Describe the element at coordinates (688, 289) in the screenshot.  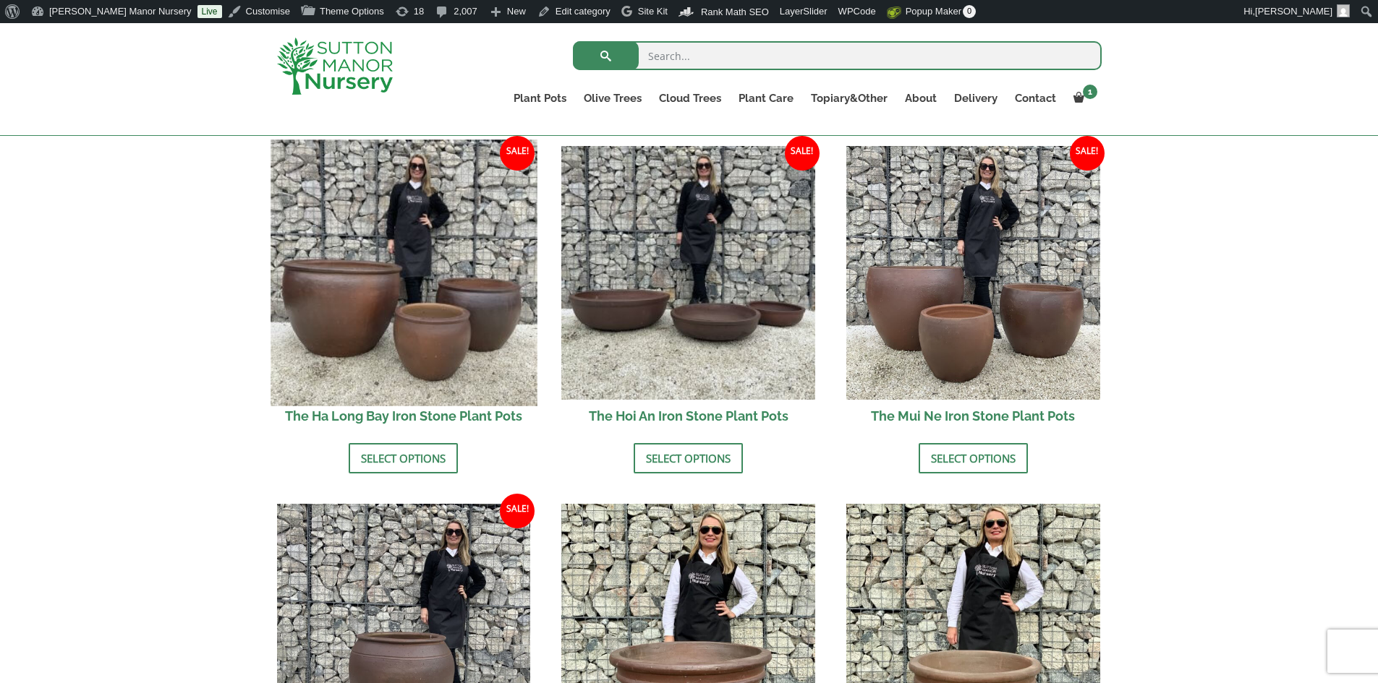
I see `a: Sale! The Hoi An Iron Stone Plant Pots` at that location.